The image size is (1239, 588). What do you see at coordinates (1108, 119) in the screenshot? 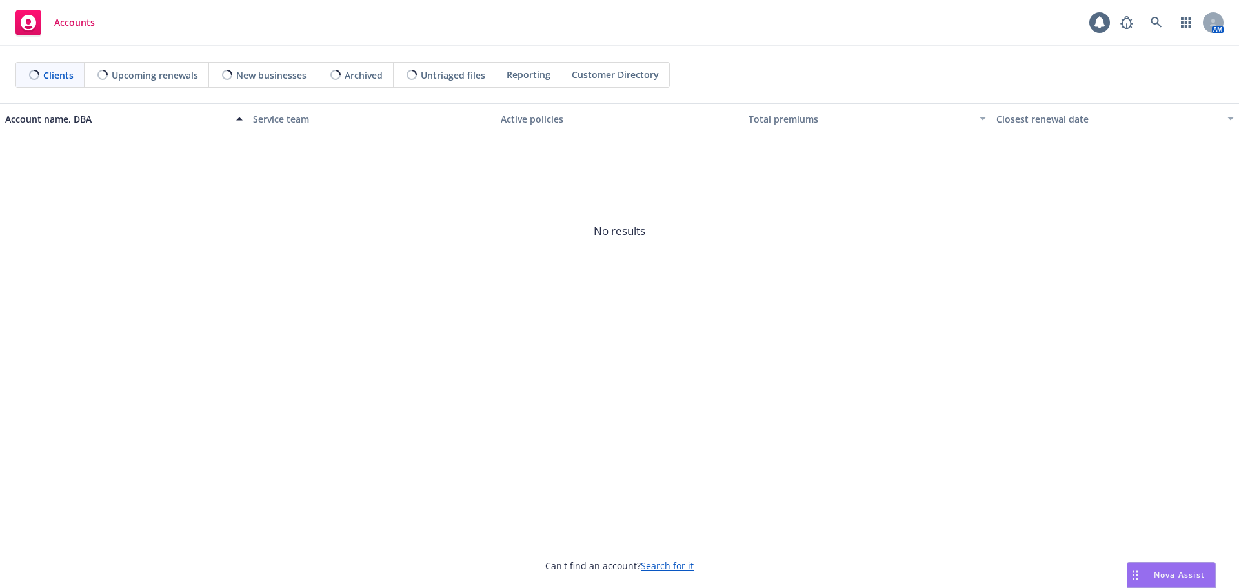
I see `div: Closest renewal date` at bounding box center [1108, 119].